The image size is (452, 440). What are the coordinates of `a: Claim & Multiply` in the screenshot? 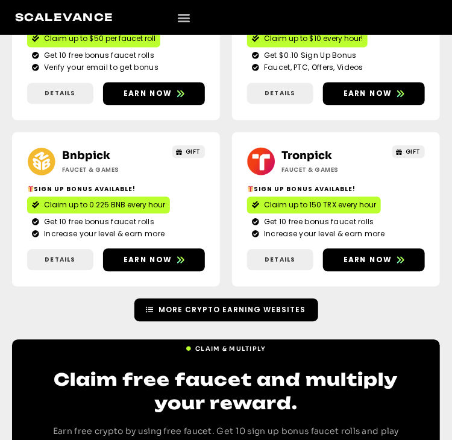 It's located at (226, 346).